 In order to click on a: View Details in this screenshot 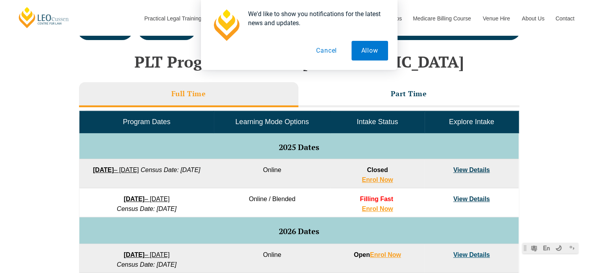, I will do `click(471, 255)`.